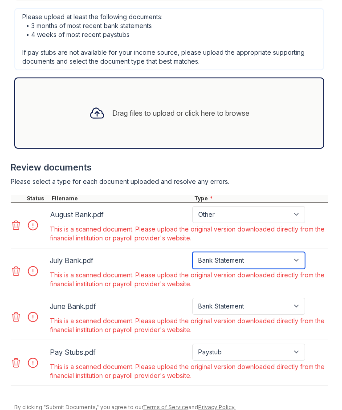 This screenshot has width=342, height=410. I want to click on div: Drag files to upload or click here to browse, so click(181, 113).